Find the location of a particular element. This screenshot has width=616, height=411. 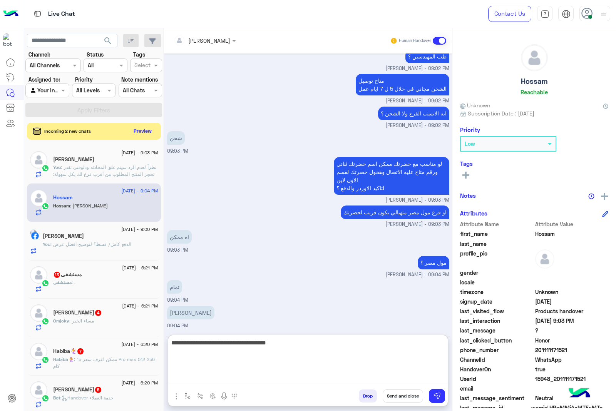

span: الدفع كاش/ قسط؟ لتوضيح افضل عرض is located at coordinates (91, 244).